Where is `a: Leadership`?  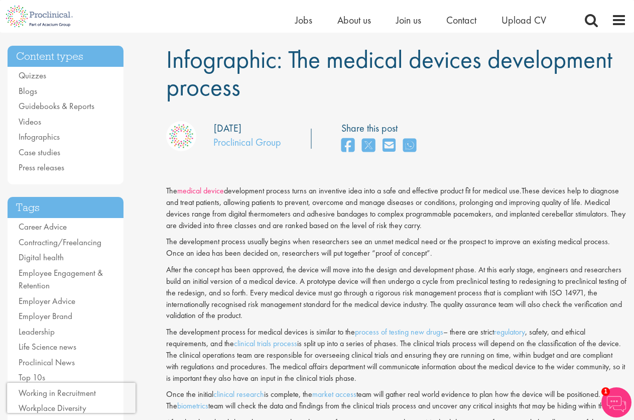
a: Leadership is located at coordinates (37, 331).